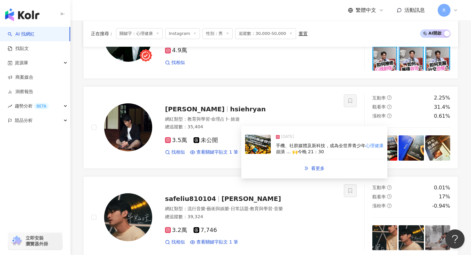  I want to click on span: rise, so click(10, 106).